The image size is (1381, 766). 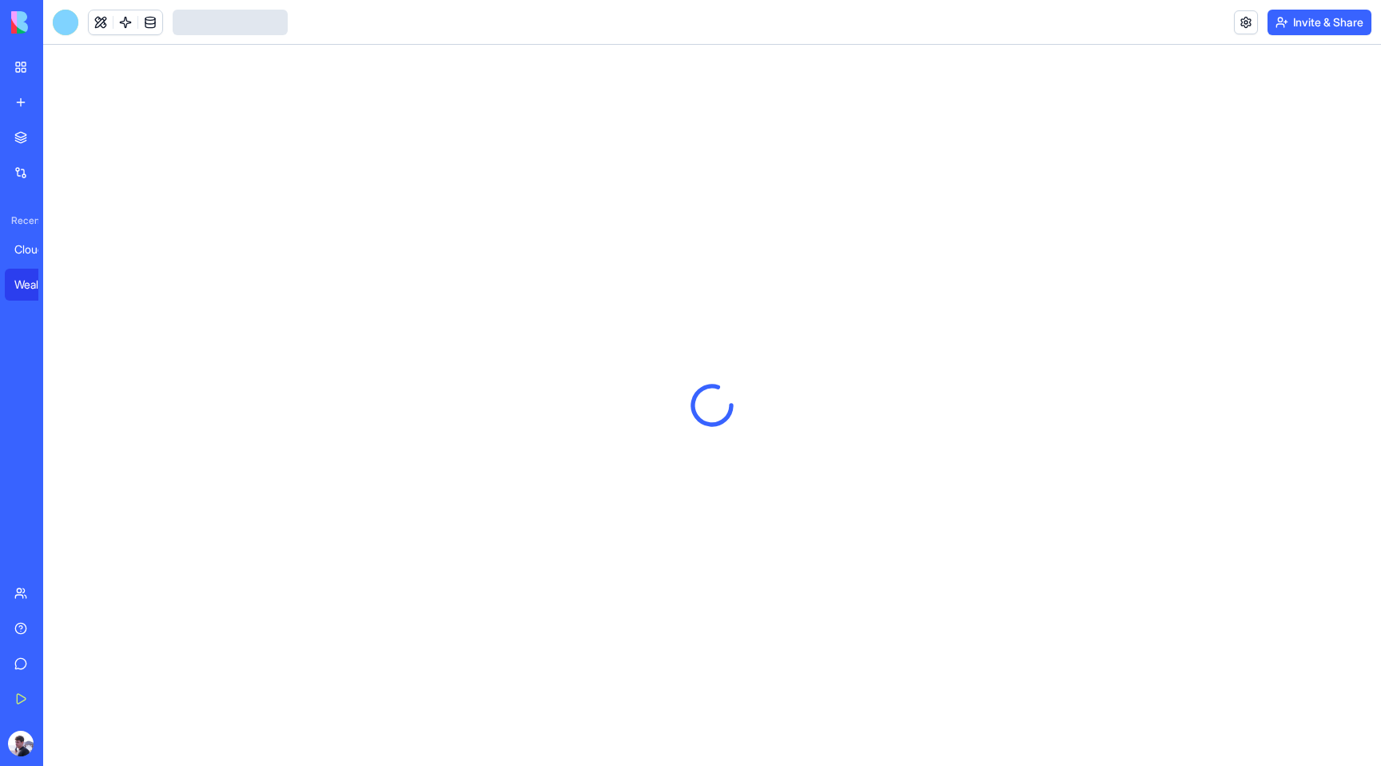 I want to click on img: ACg8ocIp88pyQ1_HRqzBofKyzPjarAR89VkukzseJYGM1mHoXVM7DW-Z=s96-c, so click(x=21, y=743).